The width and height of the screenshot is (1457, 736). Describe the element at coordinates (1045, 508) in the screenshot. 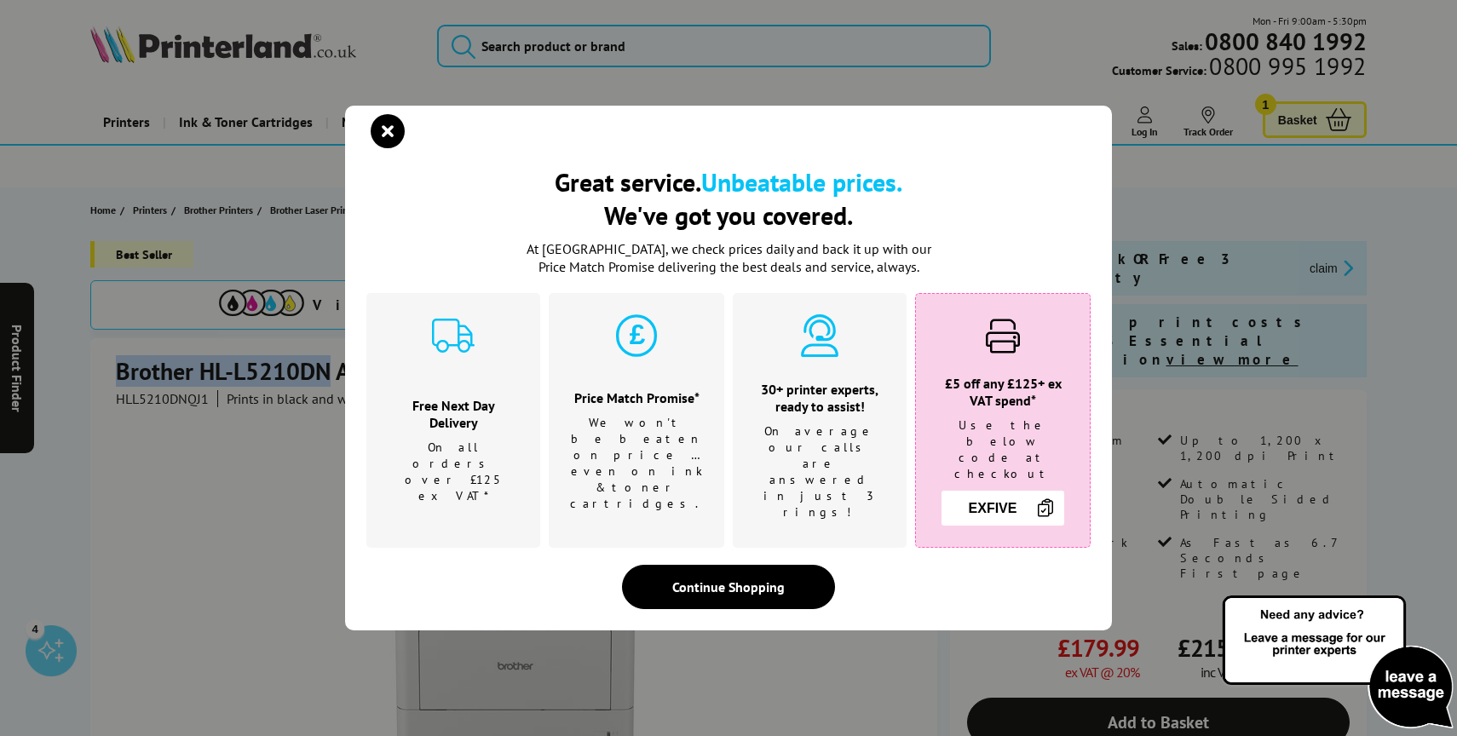

I see `img: Copy Icon` at that location.